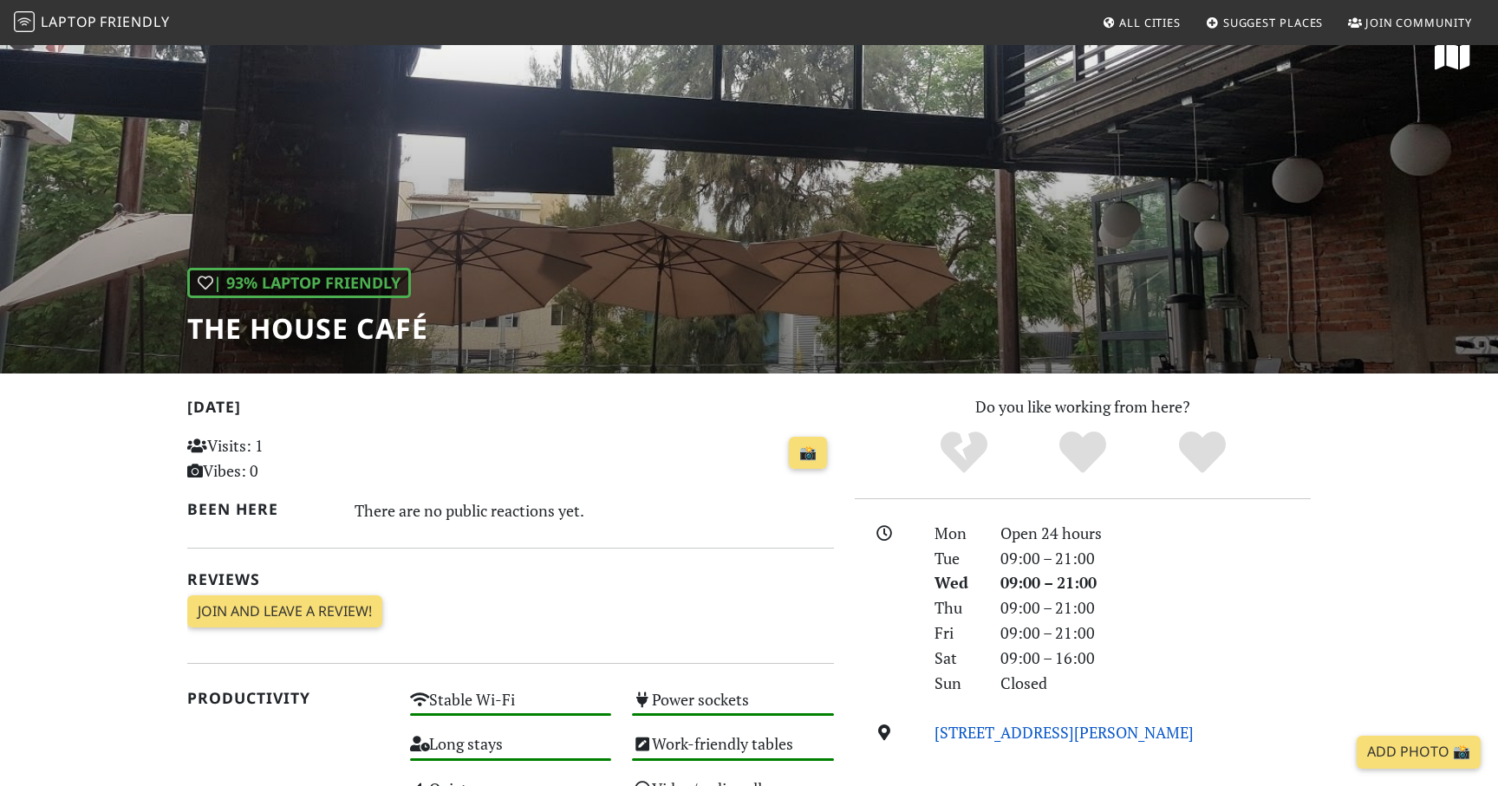 This screenshot has height=786, width=1498. I want to click on div: | 93% Laptop Friendly, so click(299, 283).